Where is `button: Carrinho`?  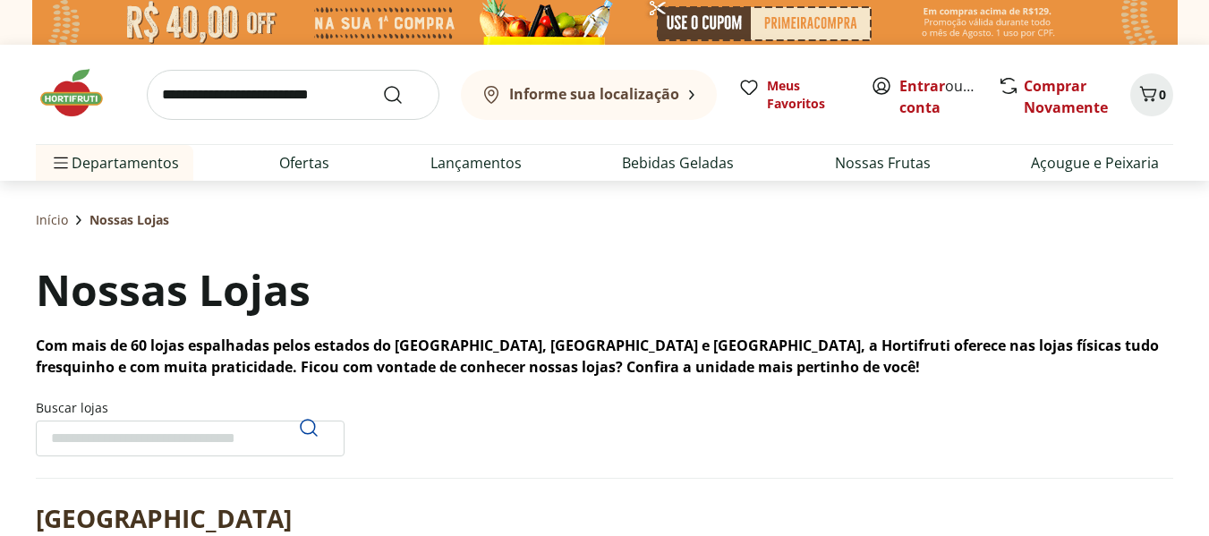
button: Carrinho is located at coordinates (1152, 95).